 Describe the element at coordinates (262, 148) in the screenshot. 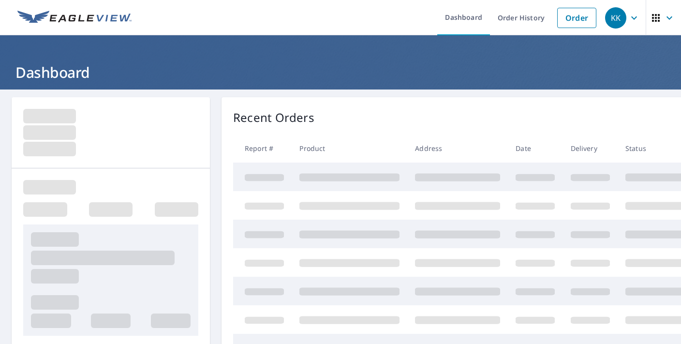

I see `th: Report #` at that location.